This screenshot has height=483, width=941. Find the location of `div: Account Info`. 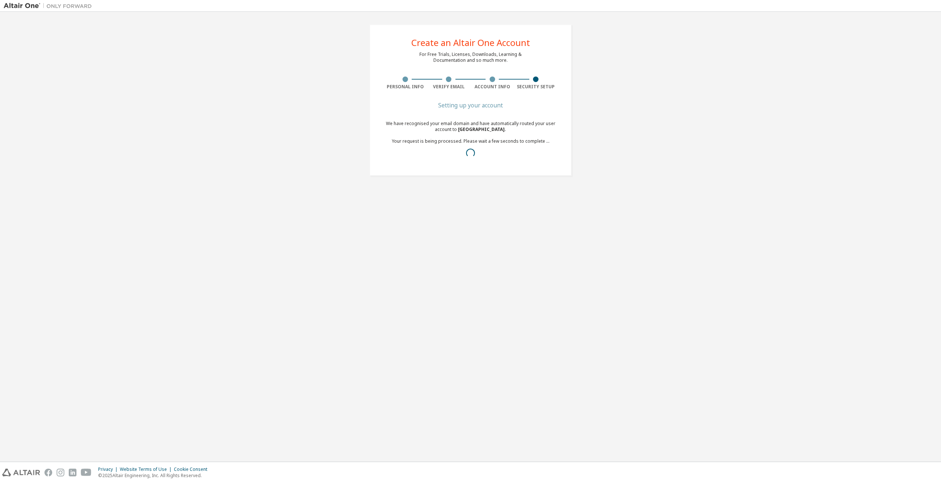

div: Account Info is located at coordinates (492, 87).